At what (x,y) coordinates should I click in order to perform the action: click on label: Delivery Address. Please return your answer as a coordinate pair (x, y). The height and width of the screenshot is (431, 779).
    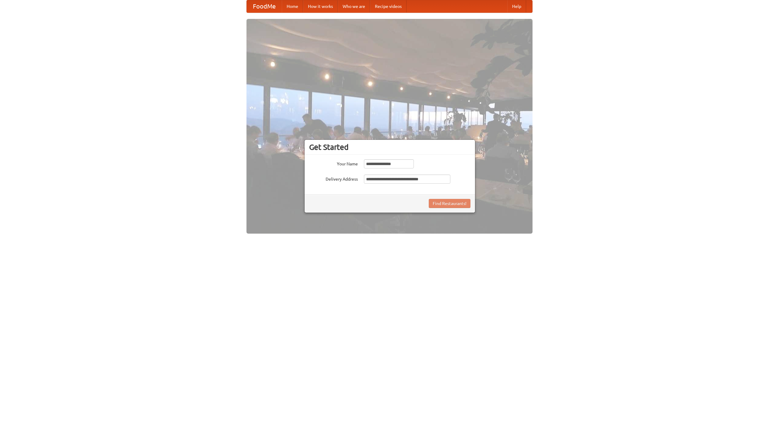
    Looking at the image, I should click on (334, 178).